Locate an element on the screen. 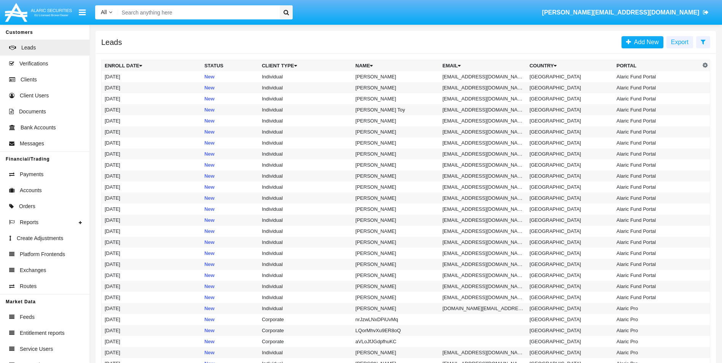  span: Bank Accounts is located at coordinates (38, 127).